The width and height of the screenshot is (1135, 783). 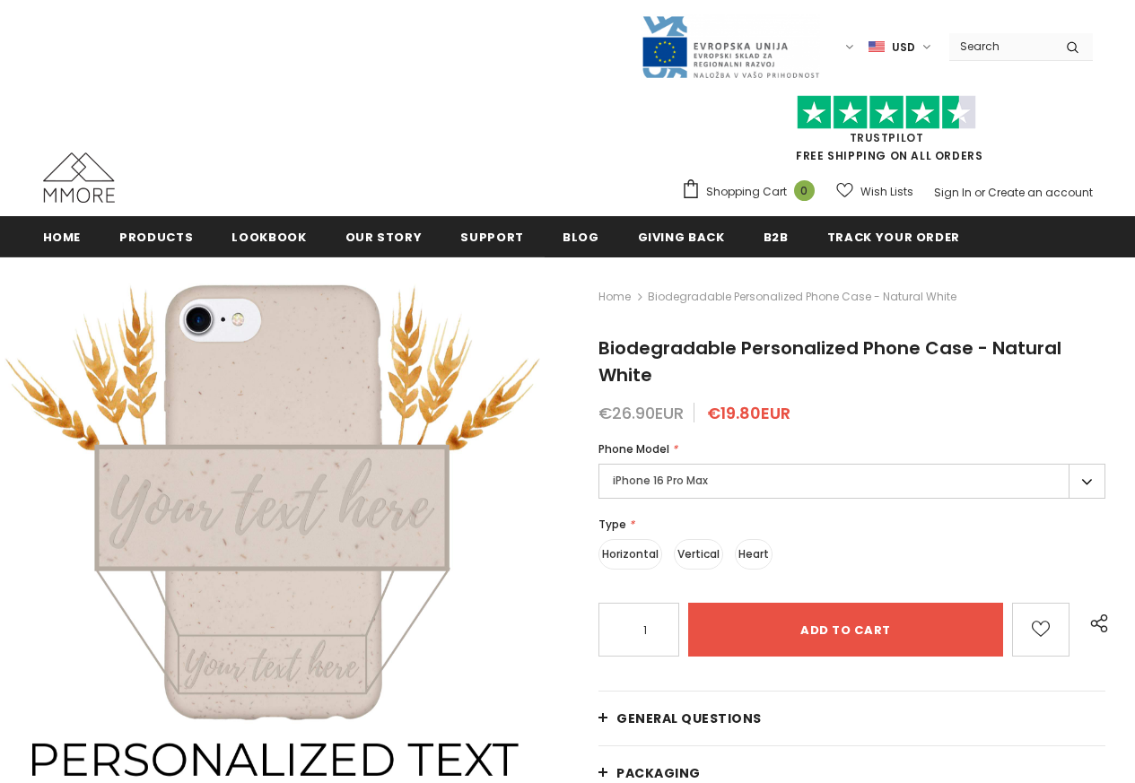 I want to click on span: support, so click(x=492, y=237).